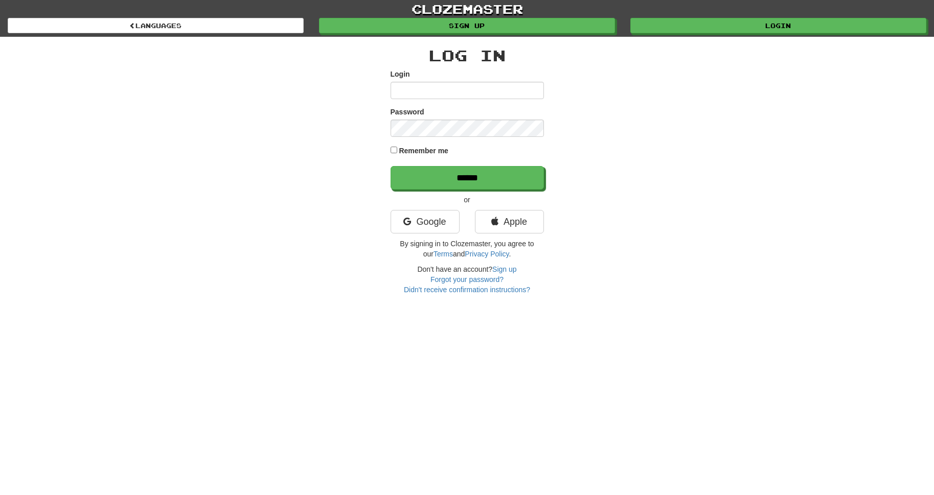 The width and height of the screenshot is (934, 495). I want to click on a: Login, so click(778, 26).